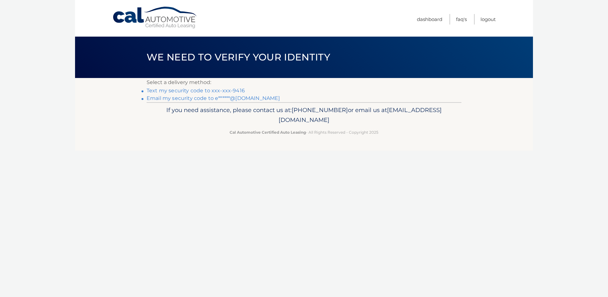 The image size is (608, 297). What do you see at coordinates (488, 19) in the screenshot?
I see `a: Logout` at bounding box center [488, 19].